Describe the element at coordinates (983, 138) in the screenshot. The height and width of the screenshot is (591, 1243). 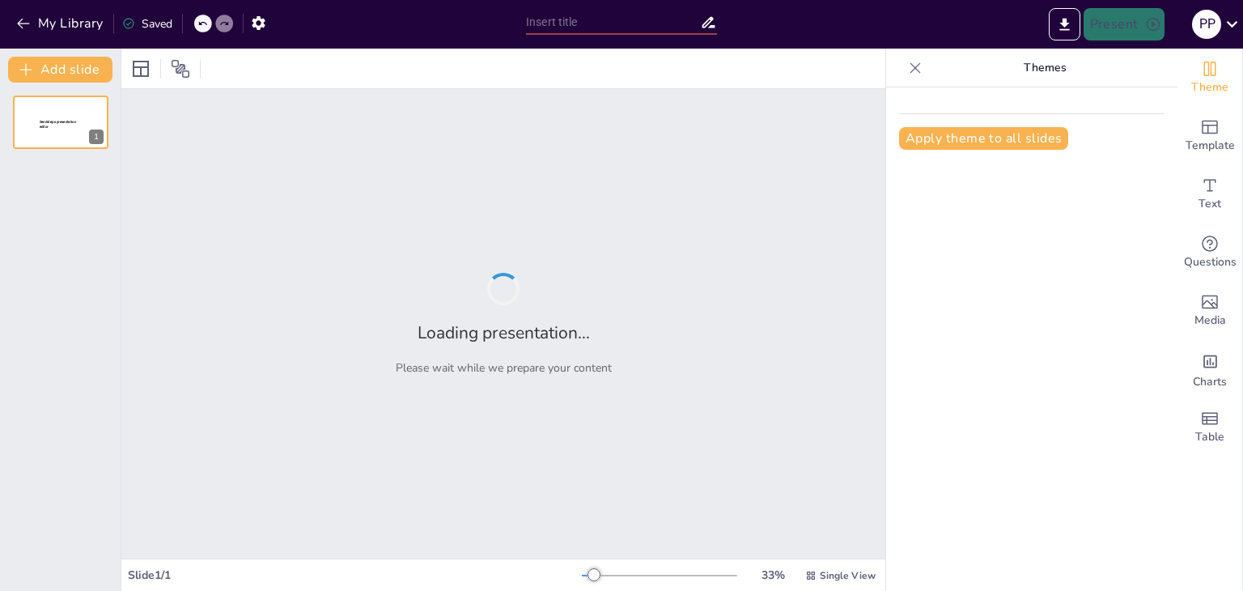
I see `button: Apply theme to all slides` at that location.